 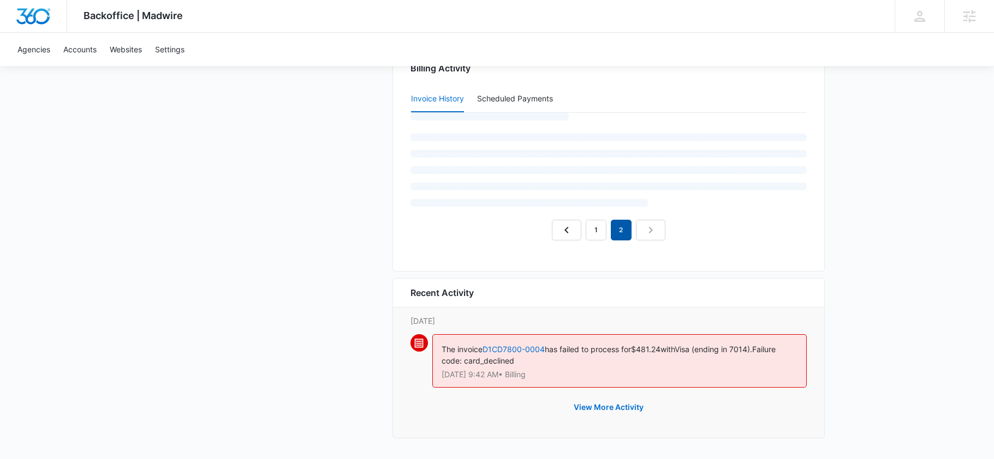 What do you see at coordinates (608, 230) in the screenshot?
I see `nav: Pagination` at bounding box center [608, 230].